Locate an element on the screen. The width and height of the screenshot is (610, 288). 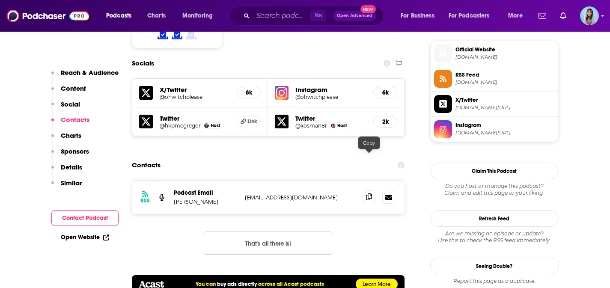
button: Show profile menu is located at coordinates (589, 16).